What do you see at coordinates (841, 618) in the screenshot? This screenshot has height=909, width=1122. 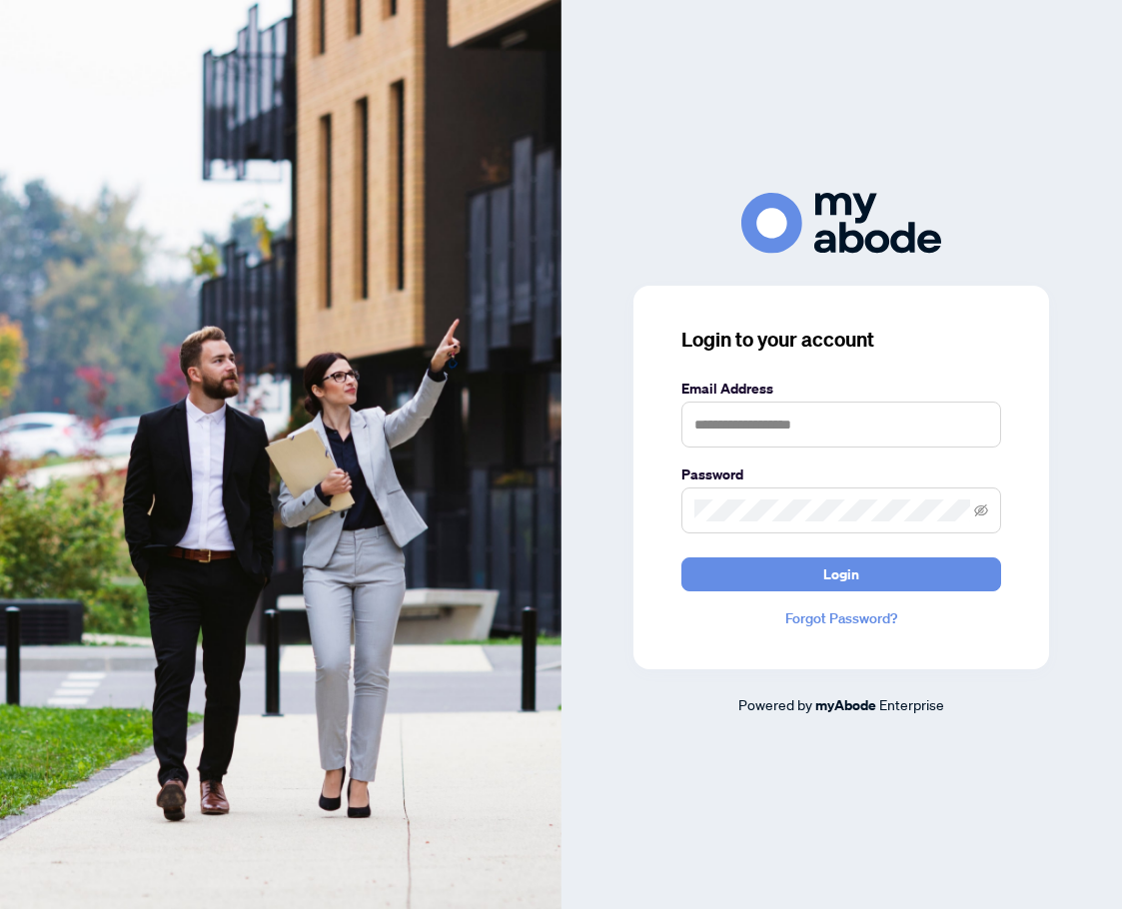 I see `a: Forgot Password?` at bounding box center [841, 618].